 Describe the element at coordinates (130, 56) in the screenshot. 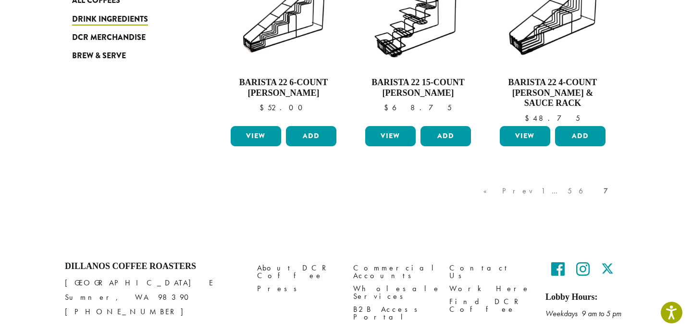

I see `a: Brew & Serve` at that location.